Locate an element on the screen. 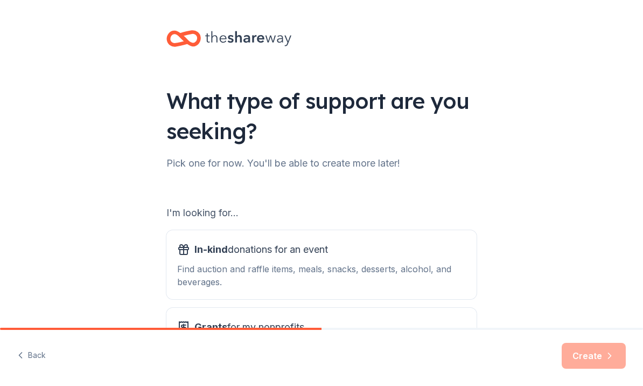 This screenshot has width=643, height=386. div: What type of support are you seeking? is located at coordinates (322, 116).